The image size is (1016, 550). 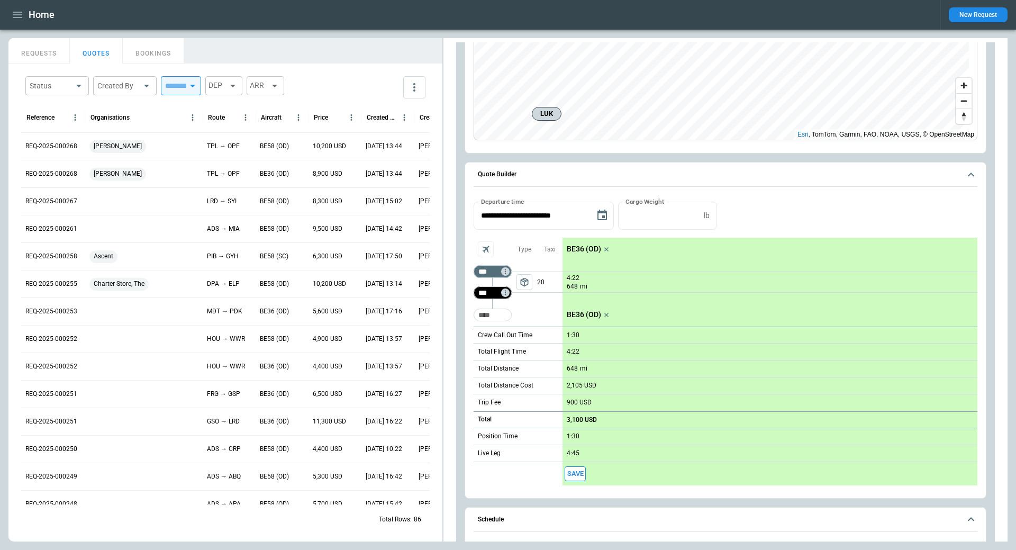 I want to click on p: REQ-2025-000250, so click(x=51, y=449).